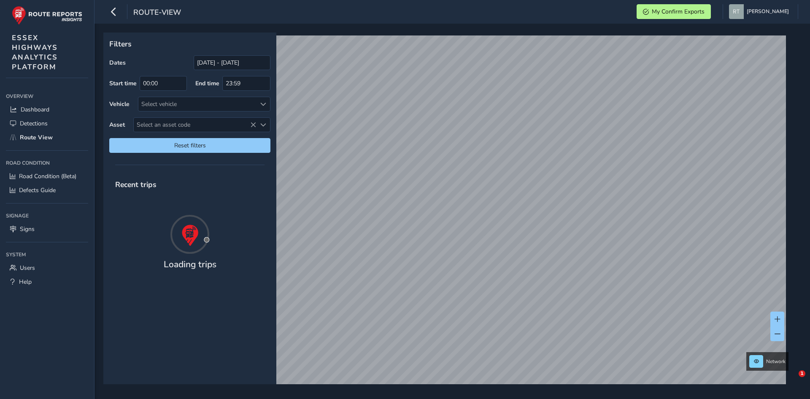 The image size is (810, 399). I want to click on label: Dates, so click(117, 62).